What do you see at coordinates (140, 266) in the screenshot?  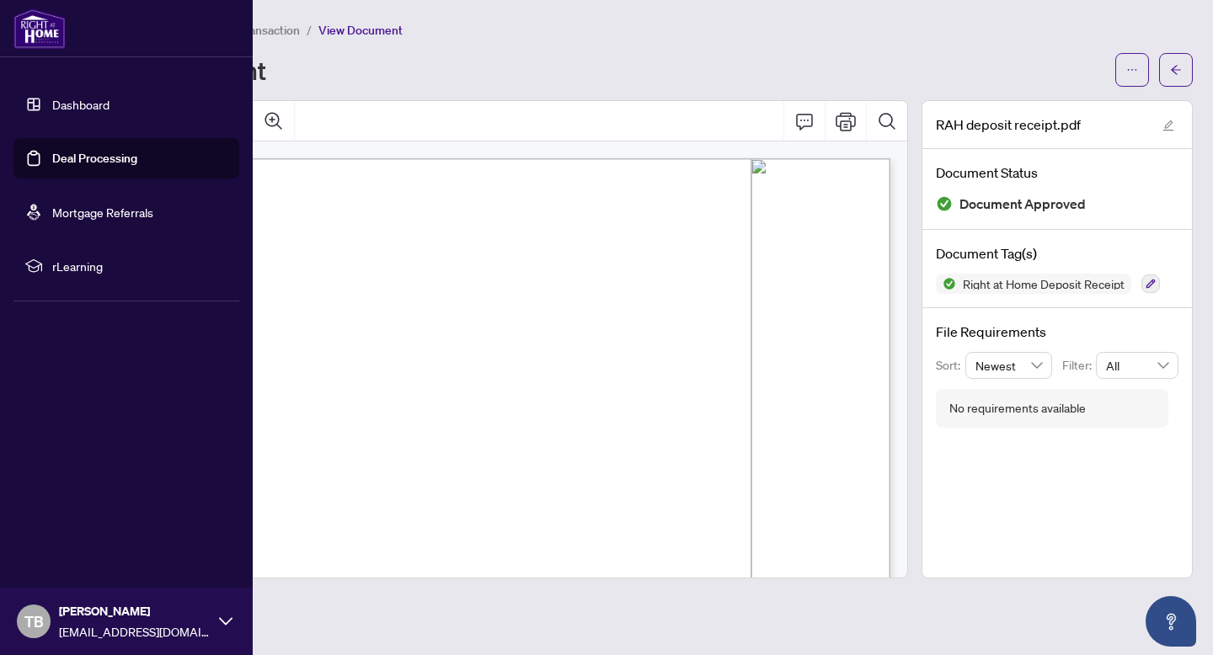 I see `span: rLearning` at bounding box center [140, 266].